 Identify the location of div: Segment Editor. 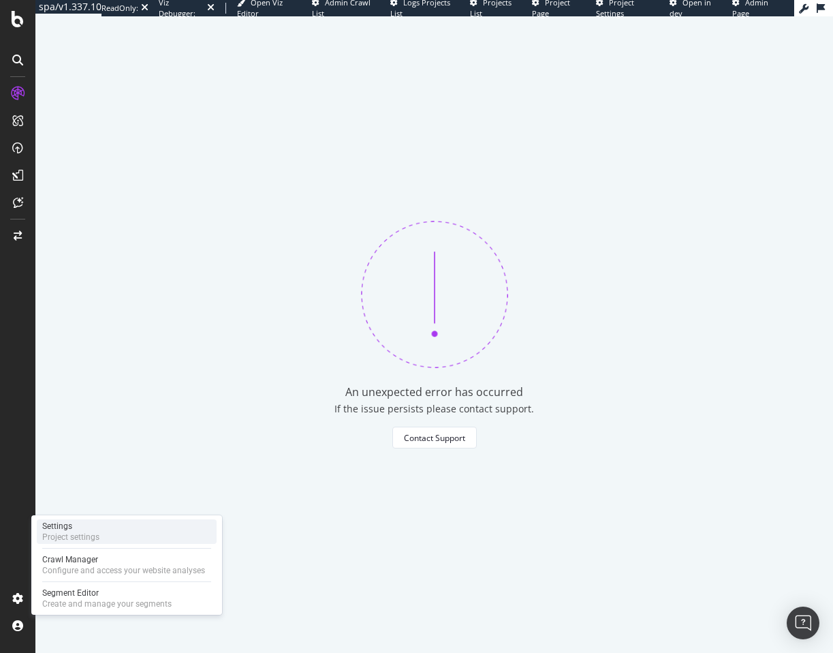
(107, 593).